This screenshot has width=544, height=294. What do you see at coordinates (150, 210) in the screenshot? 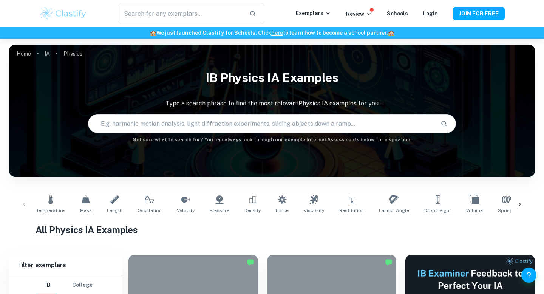
I see `span: Oscillation` at bounding box center [150, 210].